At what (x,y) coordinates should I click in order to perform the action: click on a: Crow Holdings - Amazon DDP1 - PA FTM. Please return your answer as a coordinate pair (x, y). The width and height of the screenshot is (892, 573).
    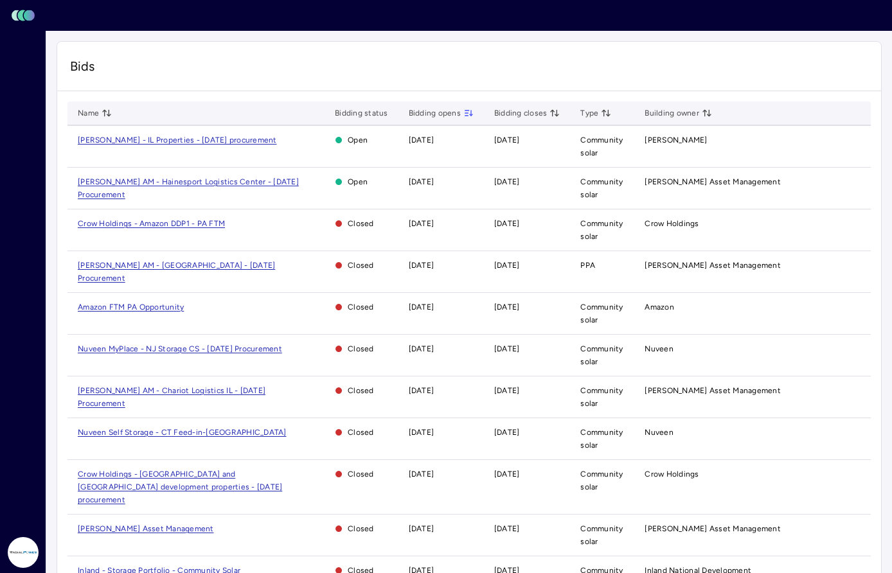
    Looking at the image, I should click on (151, 224).